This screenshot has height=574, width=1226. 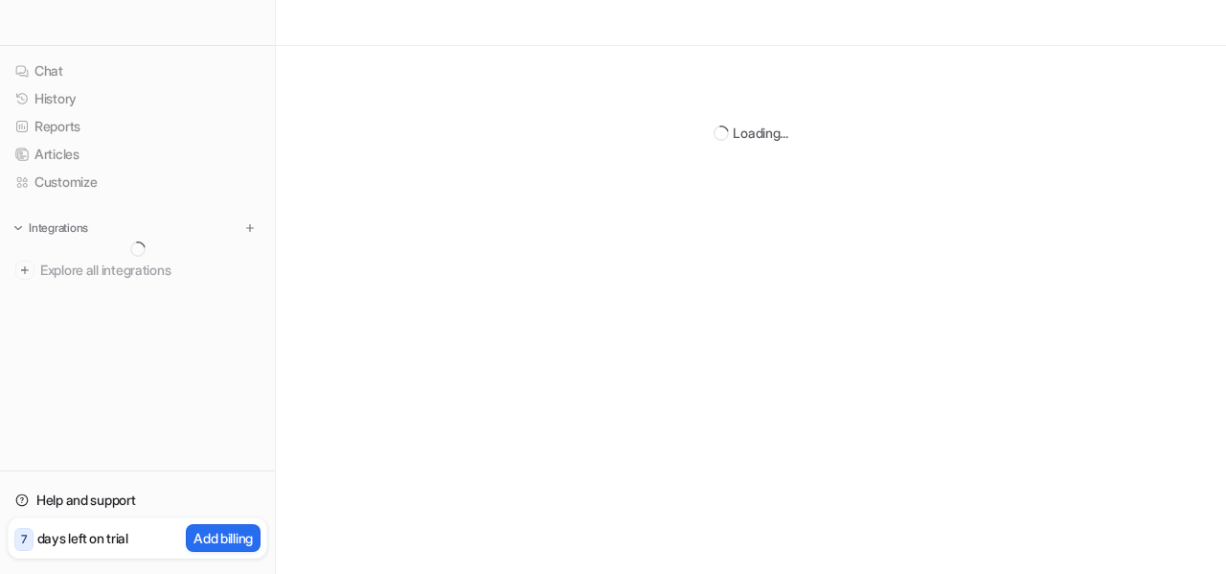 I want to click on span: Explore all integrations, so click(x=149, y=270).